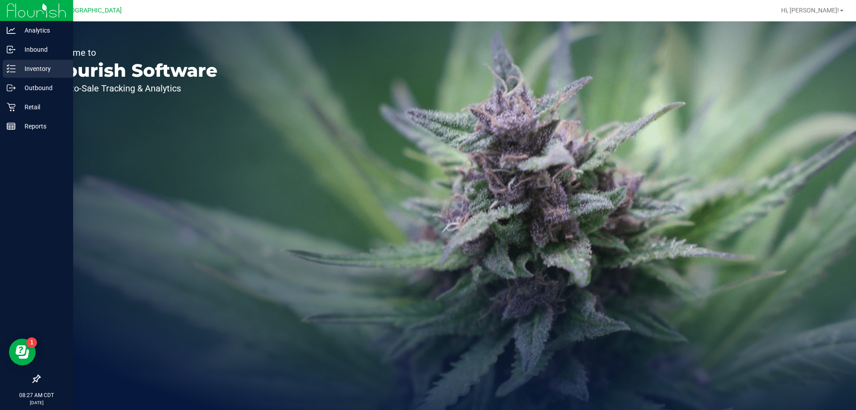 The width and height of the screenshot is (856, 410). I want to click on p: Inbound, so click(42, 50).